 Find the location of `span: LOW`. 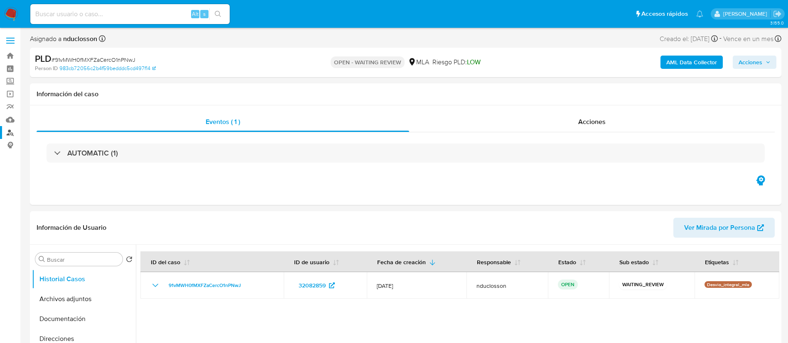

span: LOW is located at coordinates (473, 62).